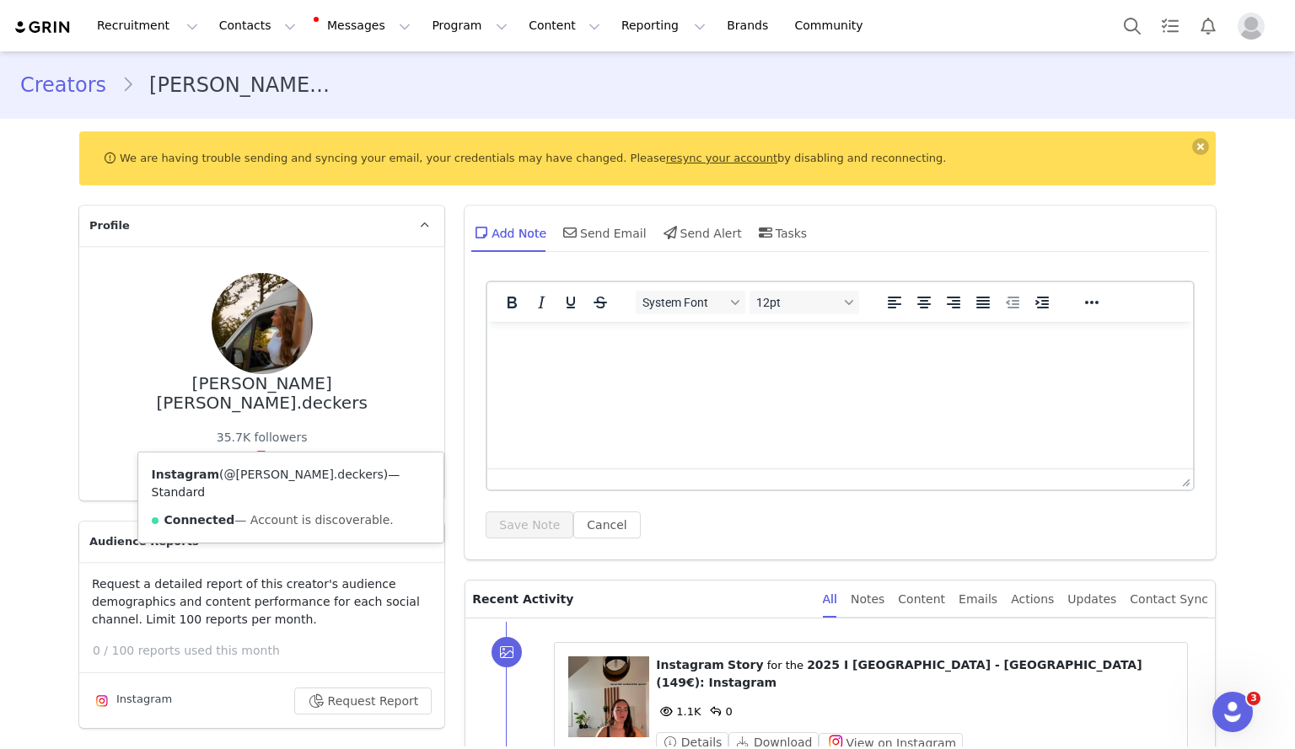 Image resolution: width=1295 pixels, height=749 pixels. Describe the element at coordinates (829, 599) in the screenshot. I see `div: All` at that location.